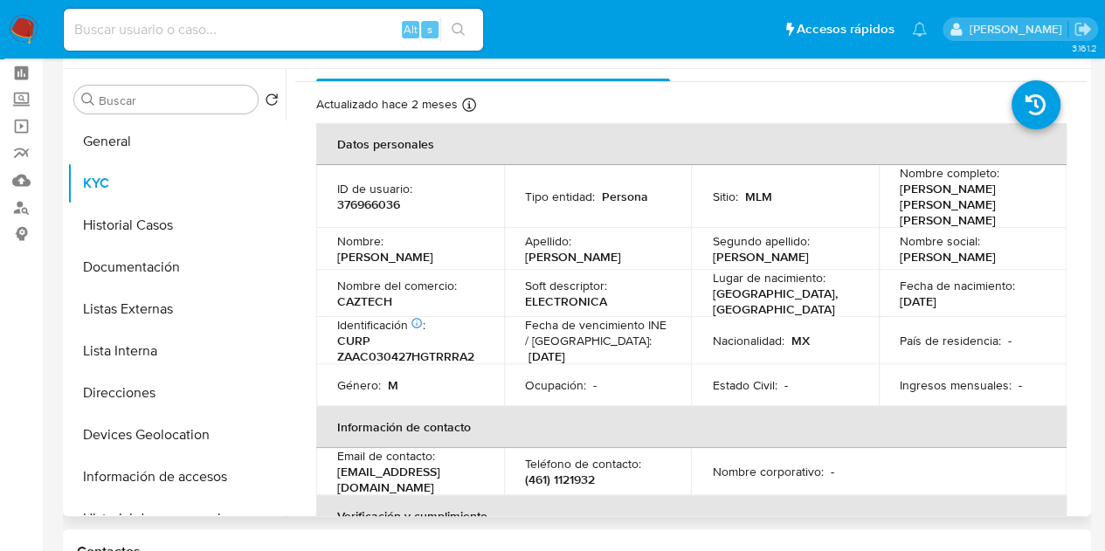 The width and height of the screenshot is (1105, 551). Describe the element at coordinates (566, 301) in the screenshot. I see `p: ELECTRONICA` at that location.